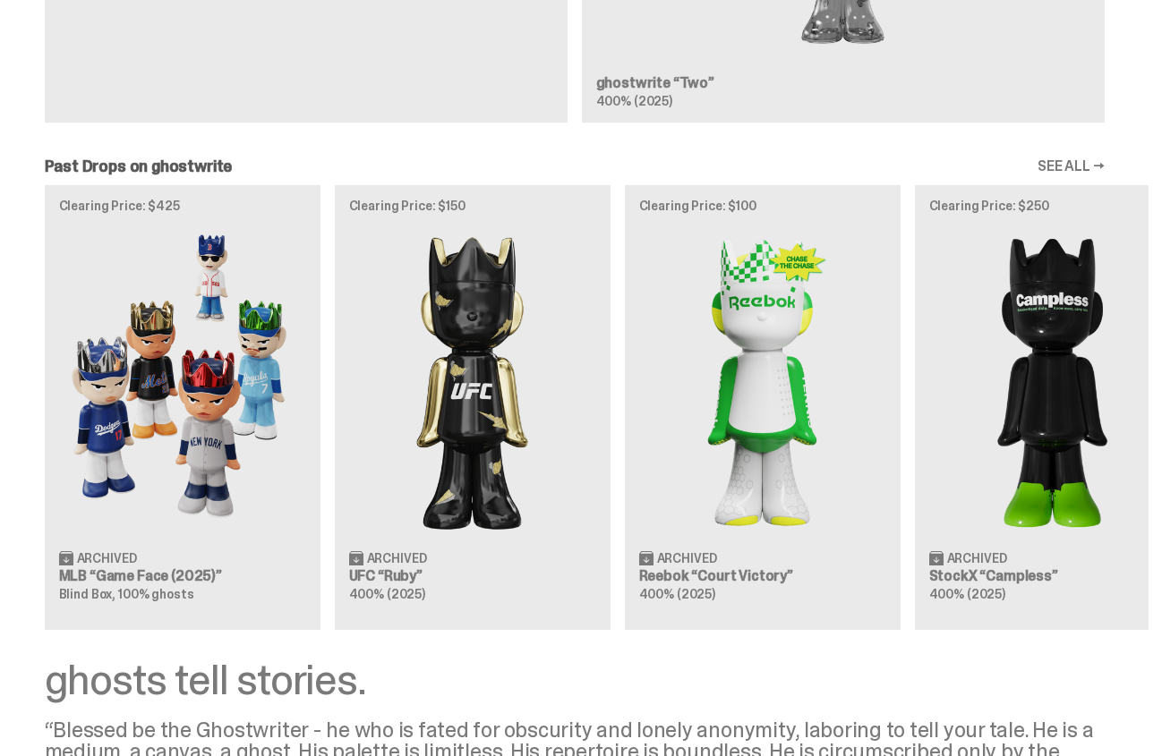 This screenshot has width=1162, height=756. I want to click on p: Clearing Price: $100, so click(763, 206).